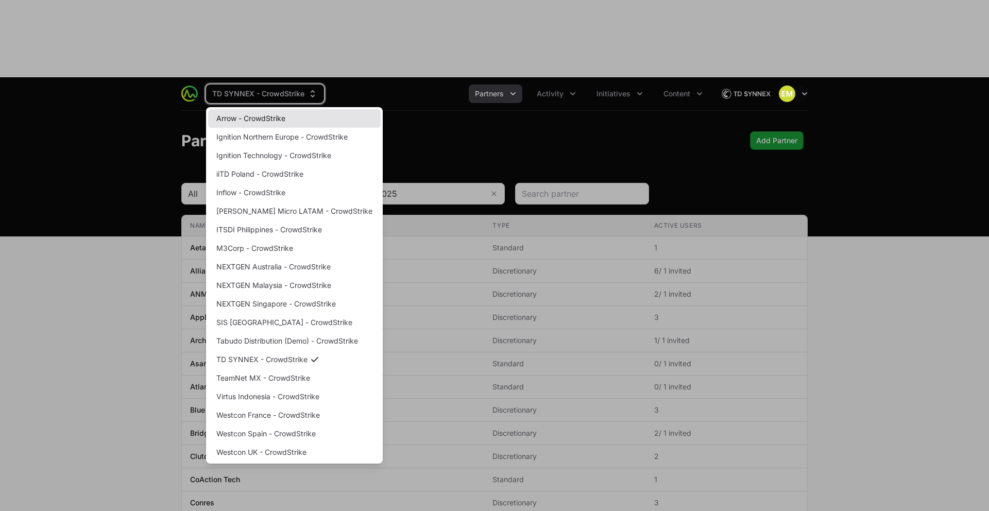 This screenshot has width=989, height=511. Describe the element at coordinates (294, 156) in the screenshot. I see `a: Ignition Technology - CrowdStrike` at that location.